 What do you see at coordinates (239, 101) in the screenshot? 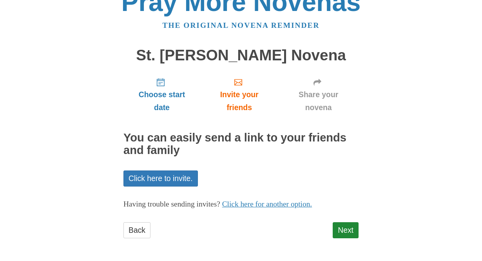
I see `span: Invite your friends` at bounding box center [239, 101].